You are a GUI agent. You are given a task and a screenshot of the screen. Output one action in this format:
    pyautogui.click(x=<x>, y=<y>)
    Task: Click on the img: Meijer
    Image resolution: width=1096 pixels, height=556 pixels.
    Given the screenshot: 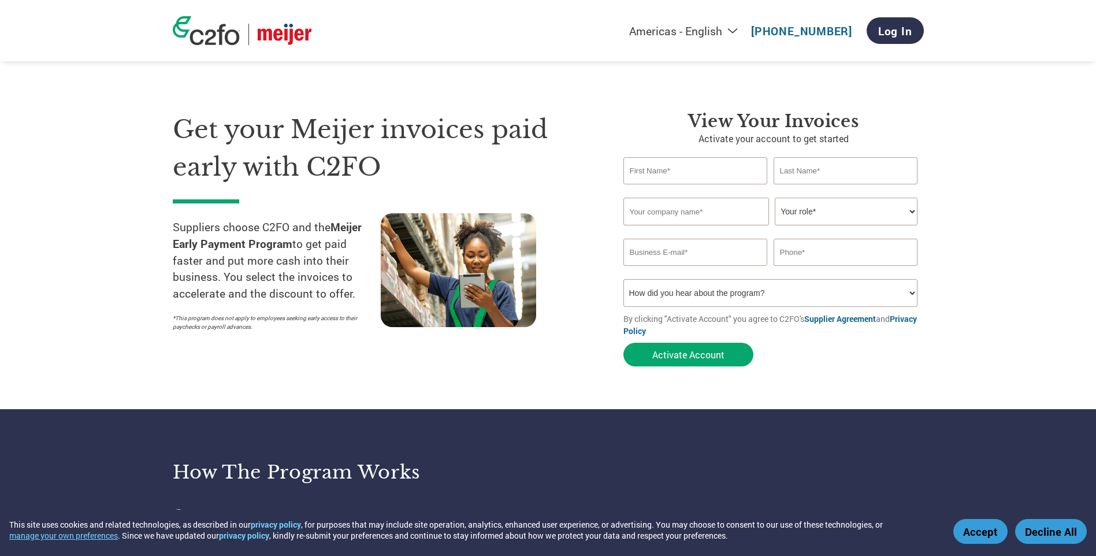 What is the action you would take?
    pyautogui.click(x=284, y=34)
    